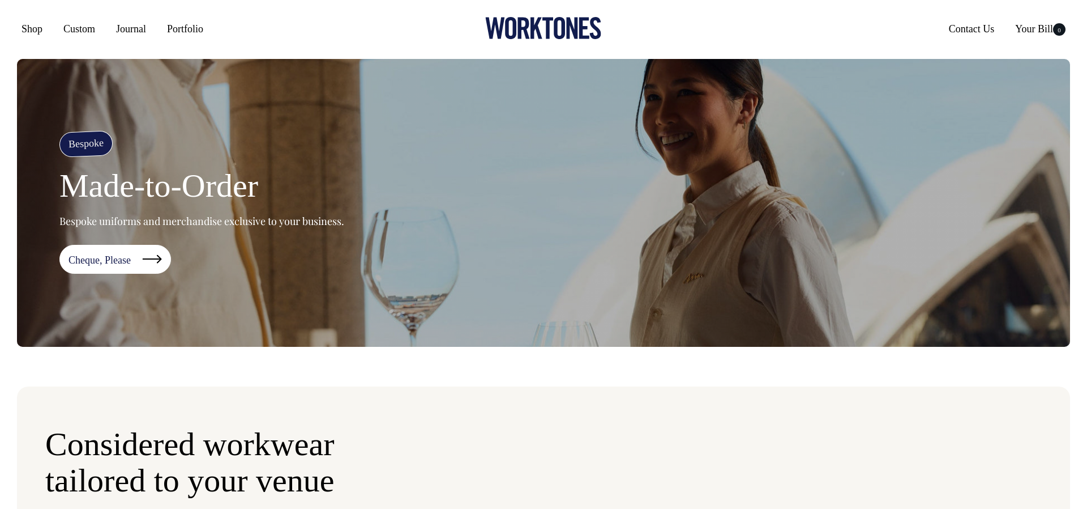  What do you see at coordinates (32, 29) in the screenshot?
I see `a: Shop` at bounding box center [32, 29].